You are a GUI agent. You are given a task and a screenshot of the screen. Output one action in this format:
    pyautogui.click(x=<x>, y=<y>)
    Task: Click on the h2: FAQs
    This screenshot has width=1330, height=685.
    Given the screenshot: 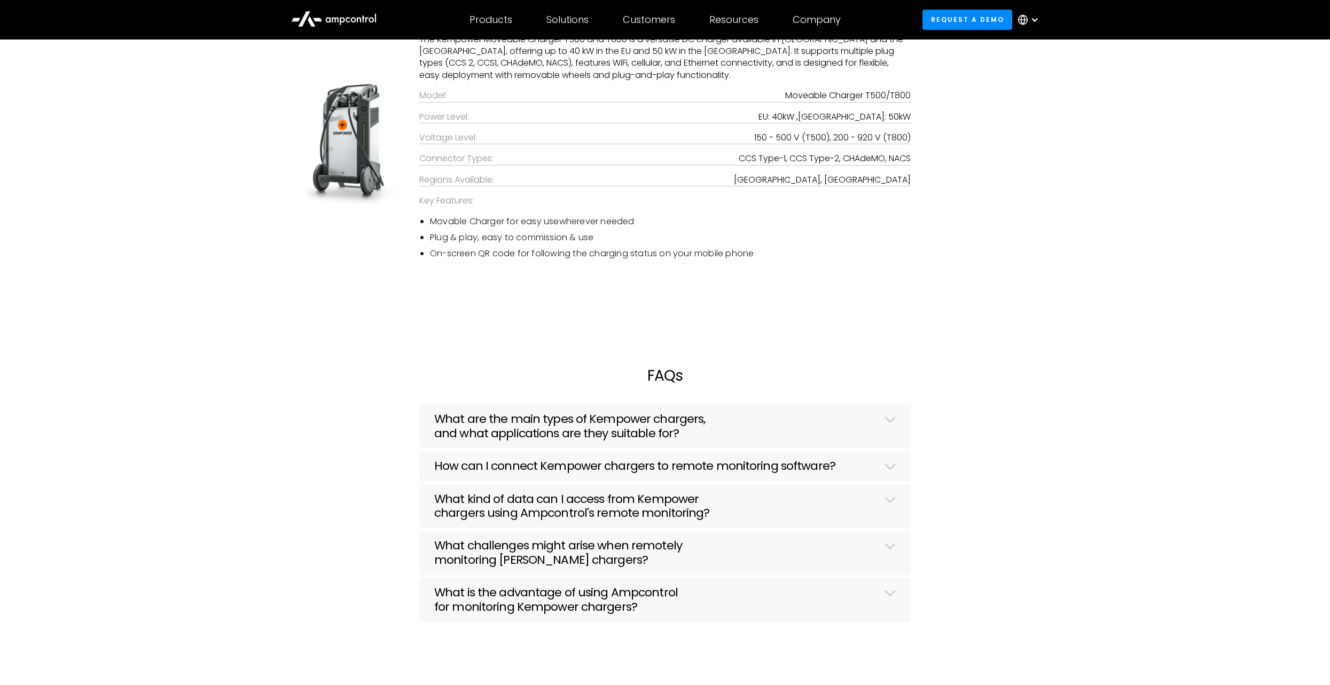 What is the action you would take?
    pyautogui.click(x=665, y=376)
    